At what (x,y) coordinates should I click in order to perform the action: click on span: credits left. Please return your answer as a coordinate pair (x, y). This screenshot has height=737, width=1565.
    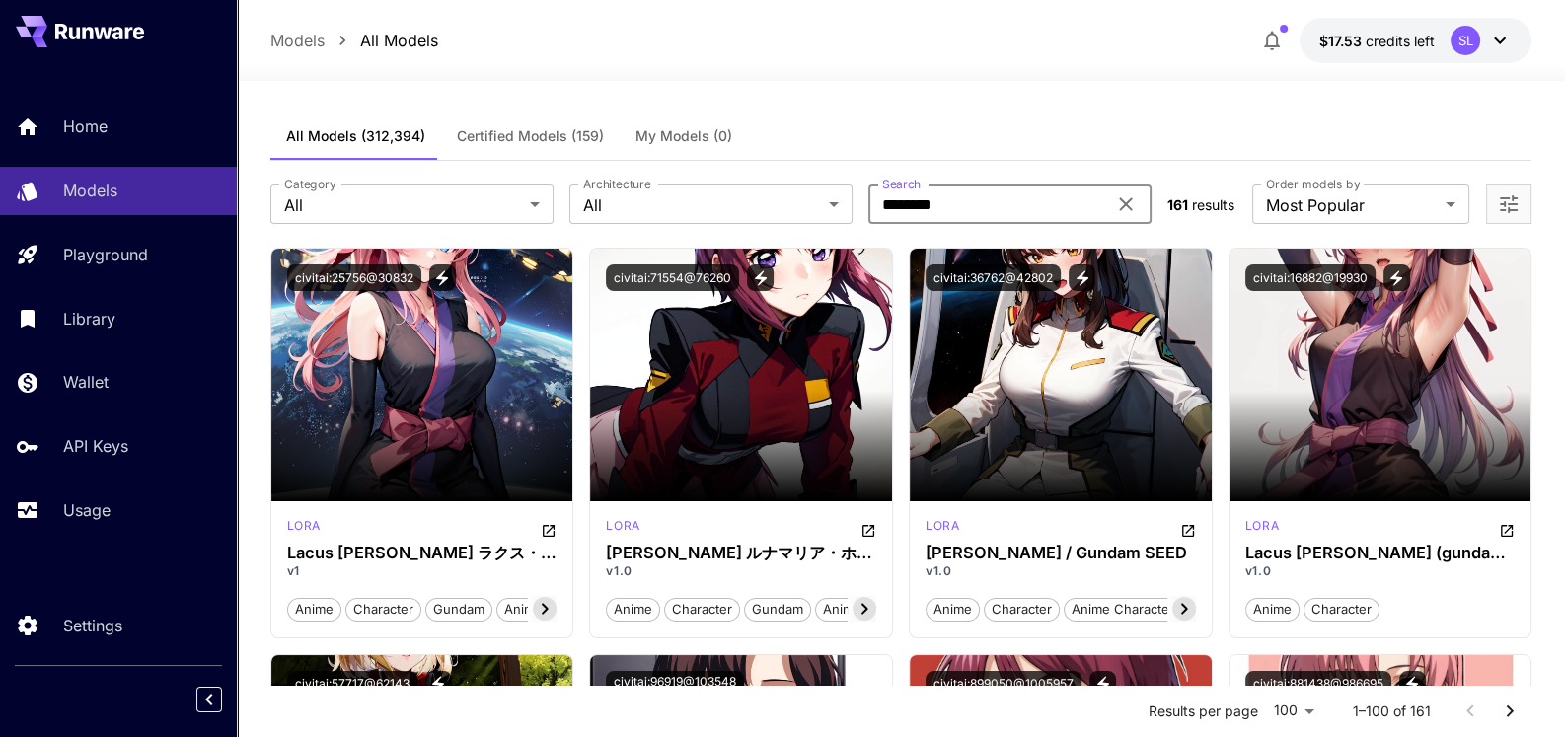
    Looking at the image, I should click on (1400, 40).